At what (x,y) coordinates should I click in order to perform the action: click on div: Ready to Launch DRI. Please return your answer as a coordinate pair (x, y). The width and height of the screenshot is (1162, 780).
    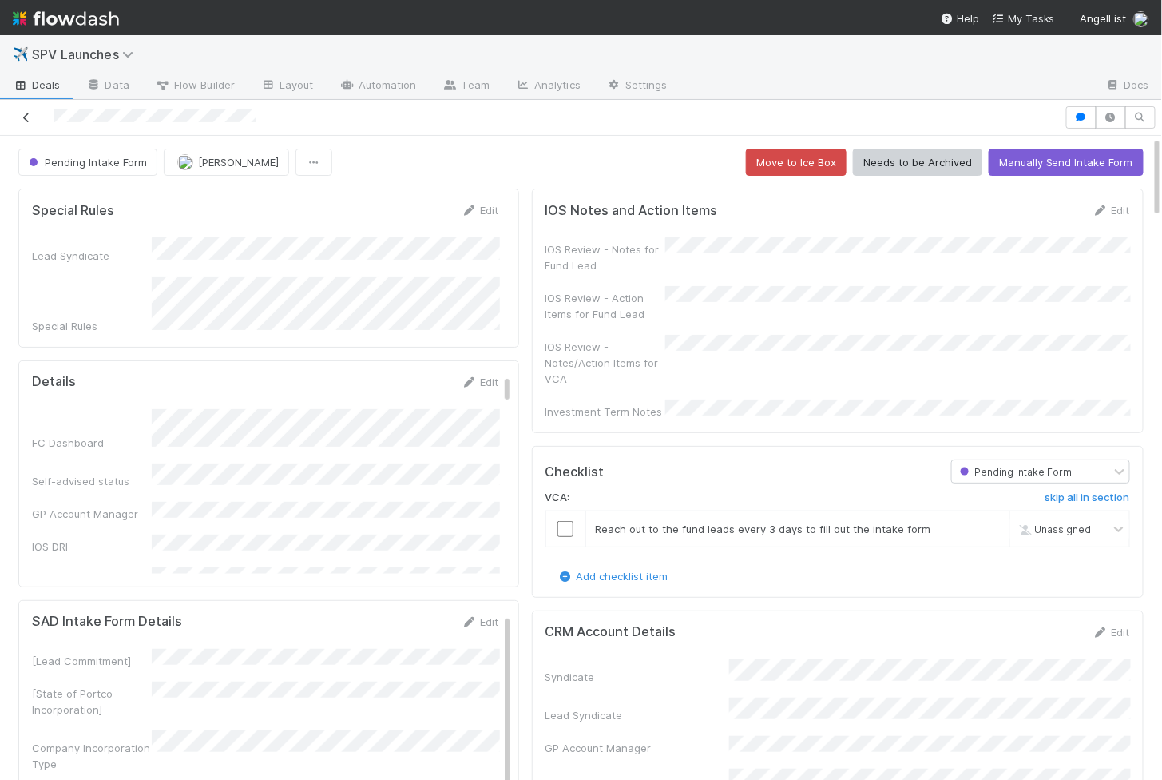
    Looking at the image, I should click on (92, 579).